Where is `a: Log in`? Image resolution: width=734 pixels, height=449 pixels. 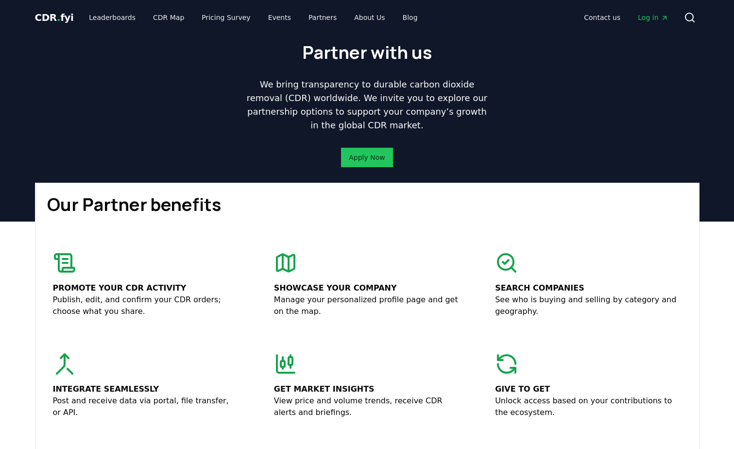 a: Log in is located at coordinates (653, 17).